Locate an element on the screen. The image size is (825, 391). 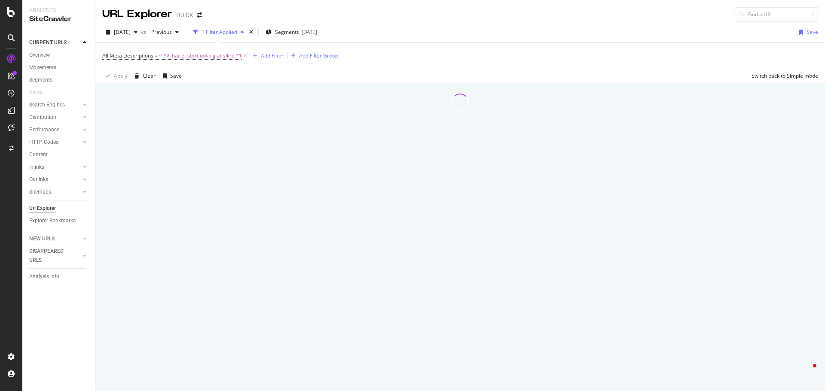
div: Add Filter Group is located at coordinates (318, 55).